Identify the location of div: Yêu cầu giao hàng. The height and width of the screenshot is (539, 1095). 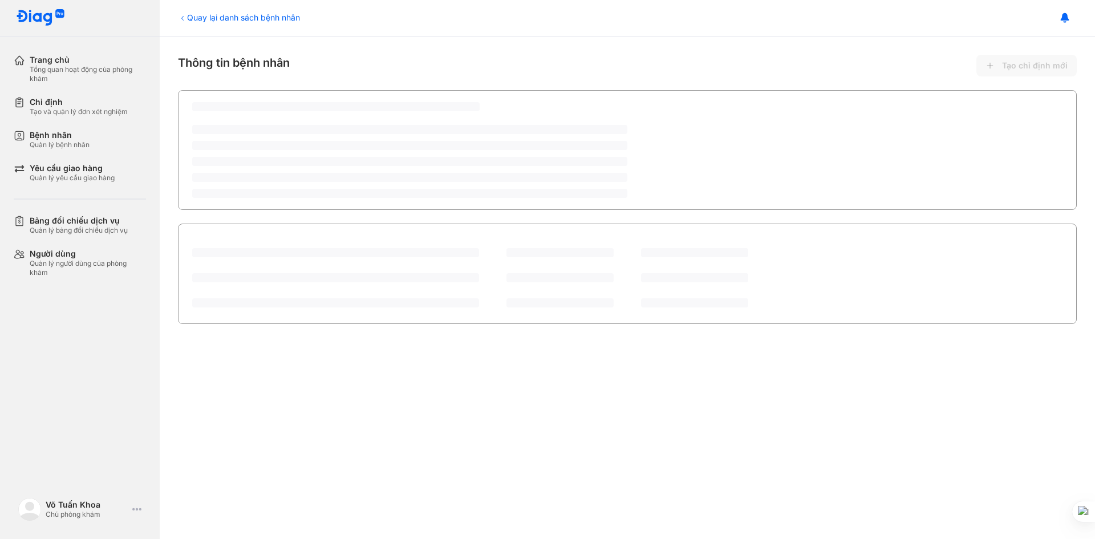
(72, 168).